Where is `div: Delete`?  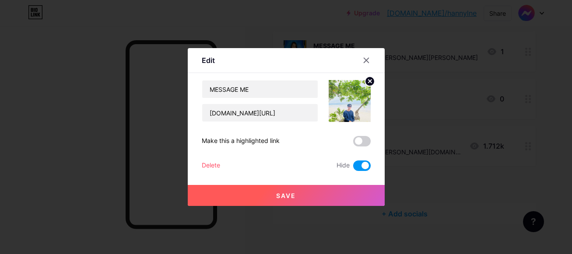 div: Delete is located at coordinates (211, 166).